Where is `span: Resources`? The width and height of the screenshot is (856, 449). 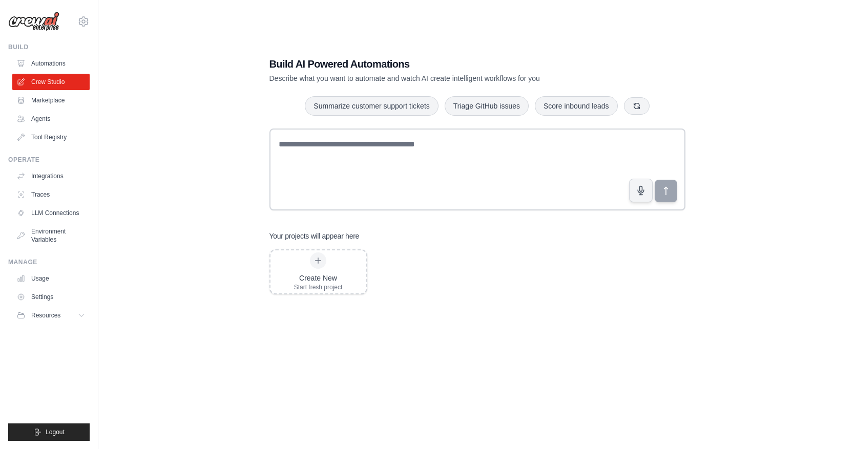 span: Resources is located at coordinates (46, 316).